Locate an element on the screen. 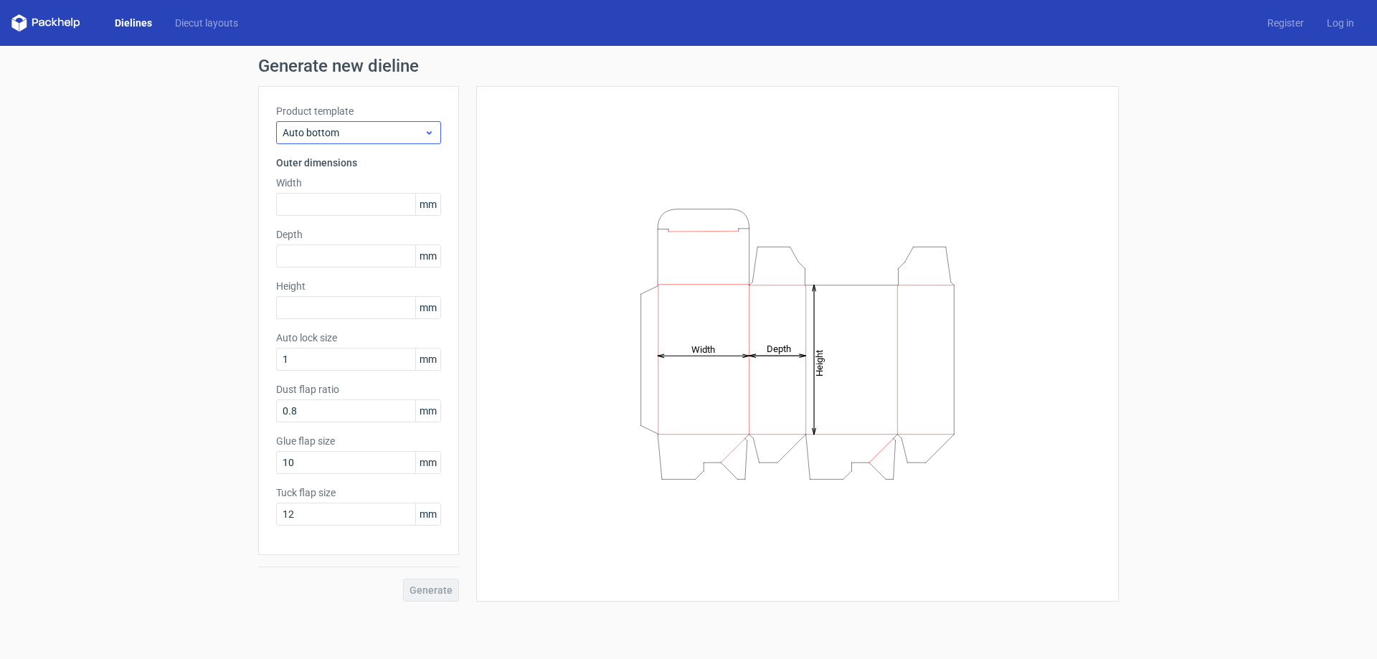 This screenshot has height=659, width=1377. tspan: Depth is located at coordinates (779, 349).